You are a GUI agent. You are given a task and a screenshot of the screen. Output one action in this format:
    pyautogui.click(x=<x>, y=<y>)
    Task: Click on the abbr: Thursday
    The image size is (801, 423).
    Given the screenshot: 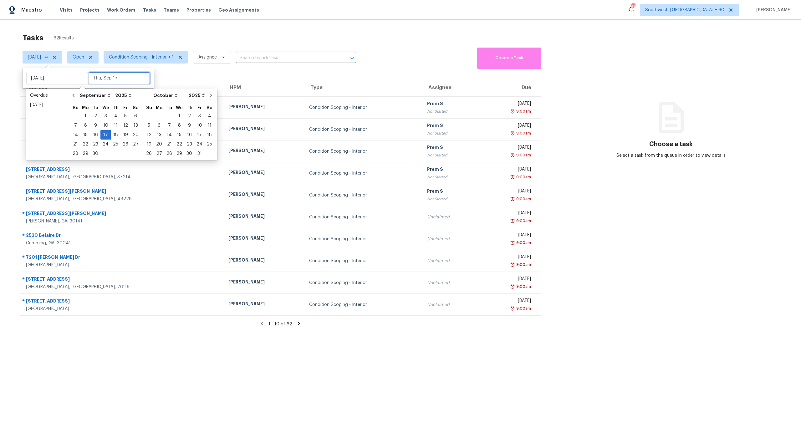 What is the action you would take?
    pyautogui.click(x=116, y=108)
    